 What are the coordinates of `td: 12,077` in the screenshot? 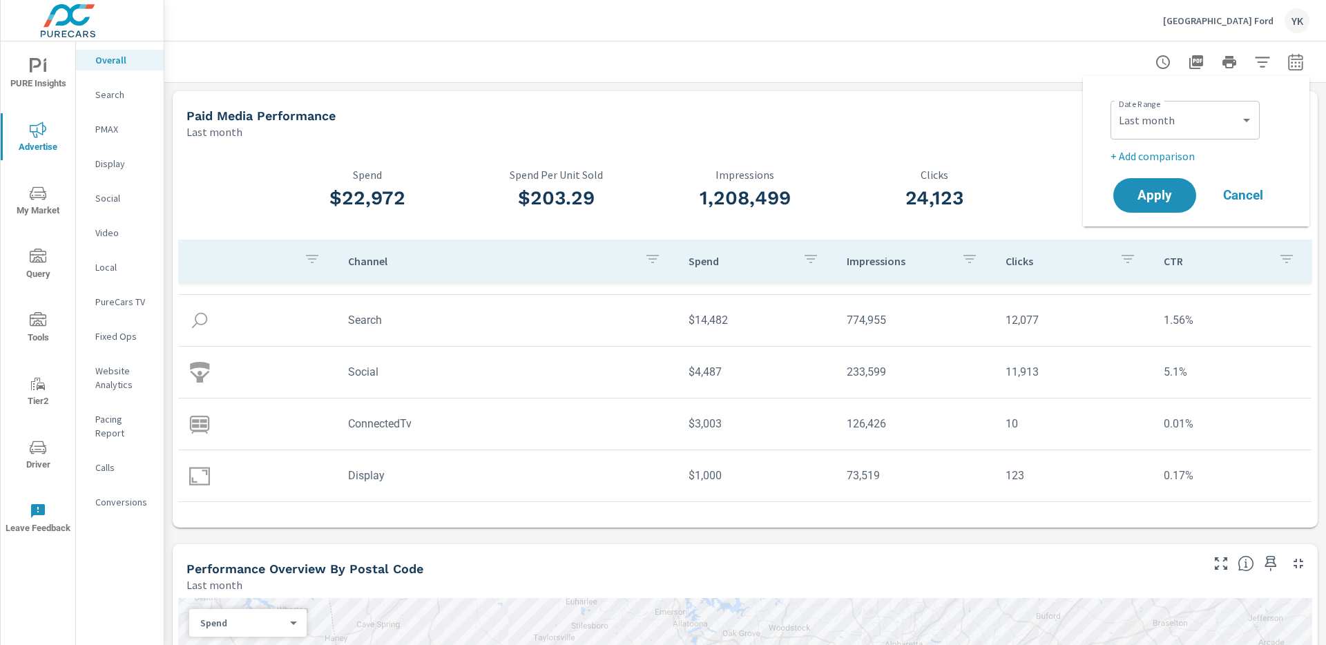 It's located at (1074, 320).